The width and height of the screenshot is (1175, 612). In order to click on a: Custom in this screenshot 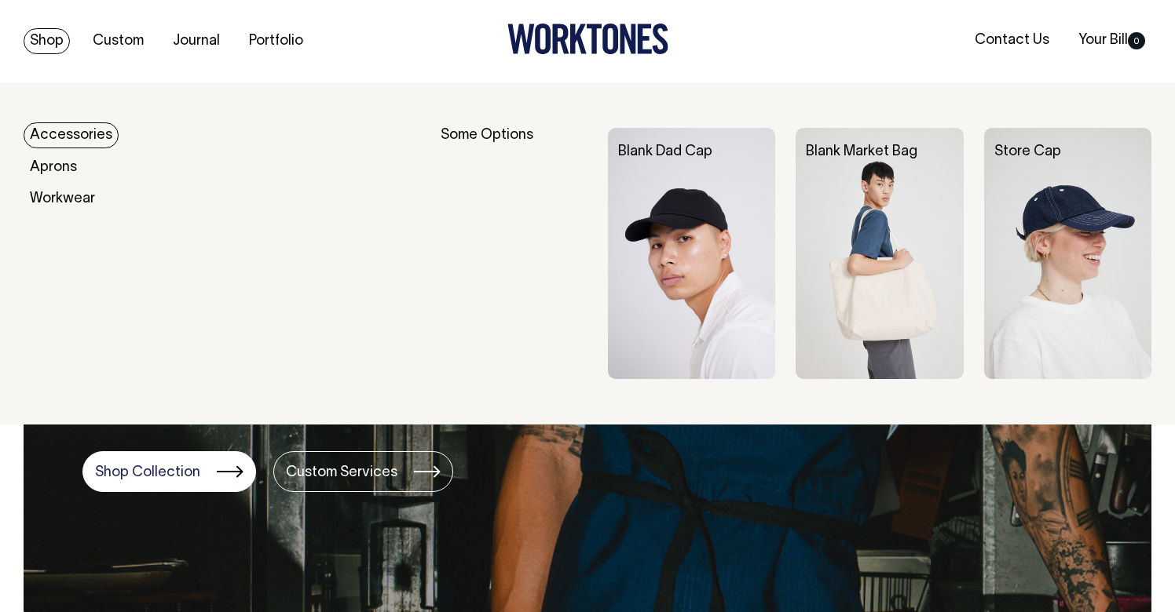, I will do `click(118, 41)`.